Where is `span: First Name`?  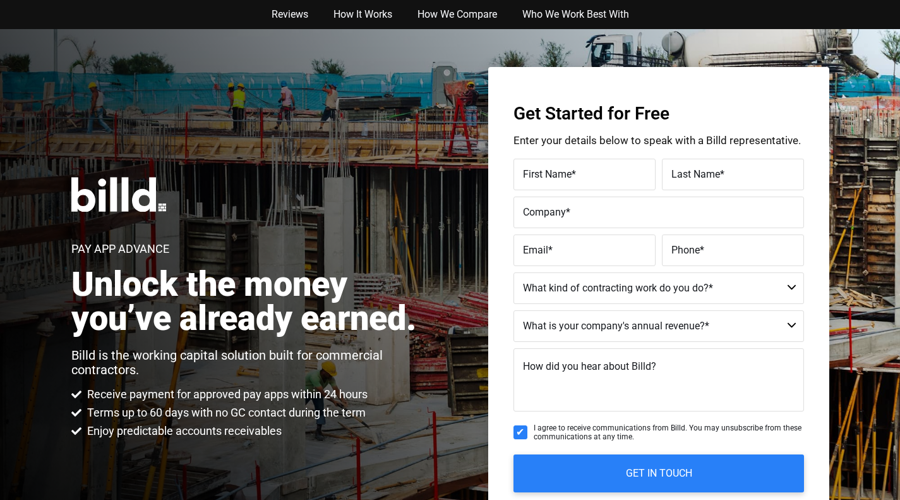 span: First Name is located at coordinates (547, 174).